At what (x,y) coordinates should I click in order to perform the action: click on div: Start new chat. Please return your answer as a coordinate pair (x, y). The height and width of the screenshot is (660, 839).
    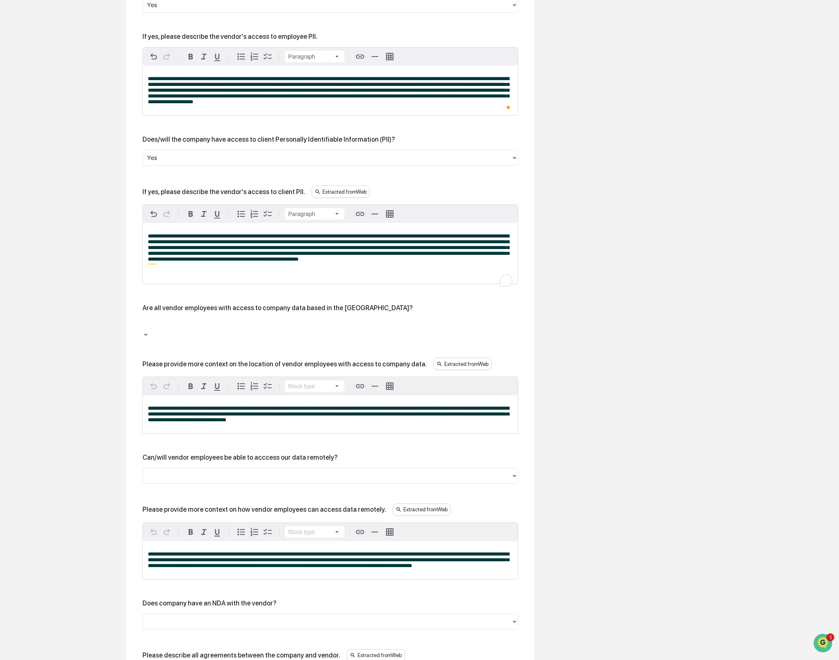
    Looking at the image, I should click on (86, 68).